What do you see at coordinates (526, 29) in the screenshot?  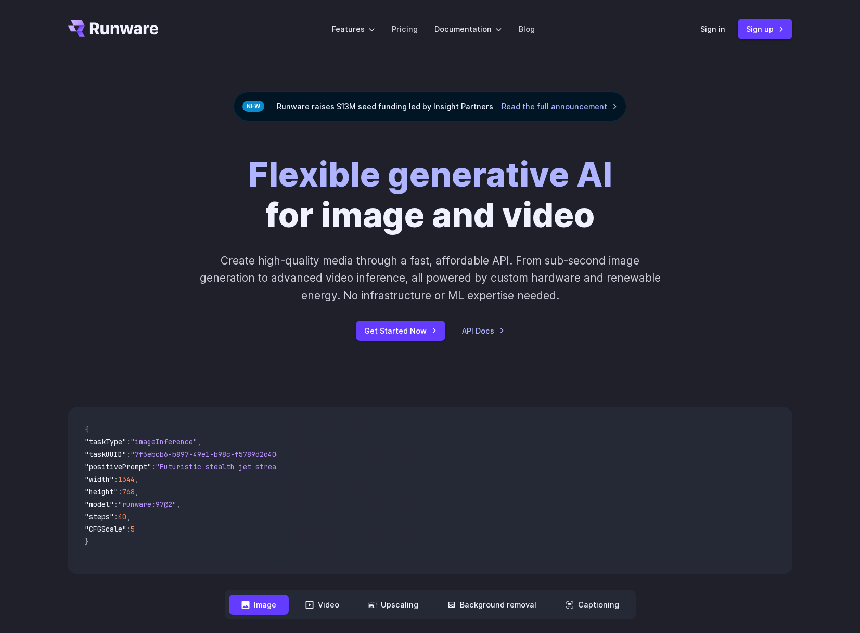 I see `a: Blog` at bounding box center [526, 29].